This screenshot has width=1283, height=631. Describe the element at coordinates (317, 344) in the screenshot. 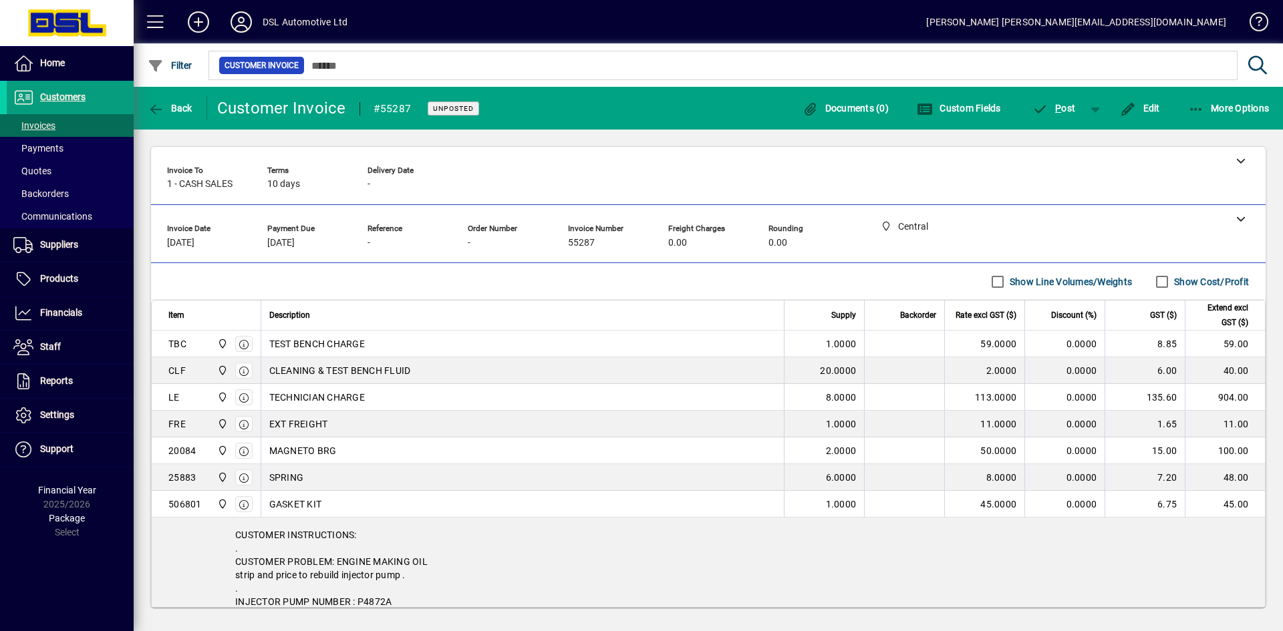

I see `span: TEST BENCH CHARGE` at that location.